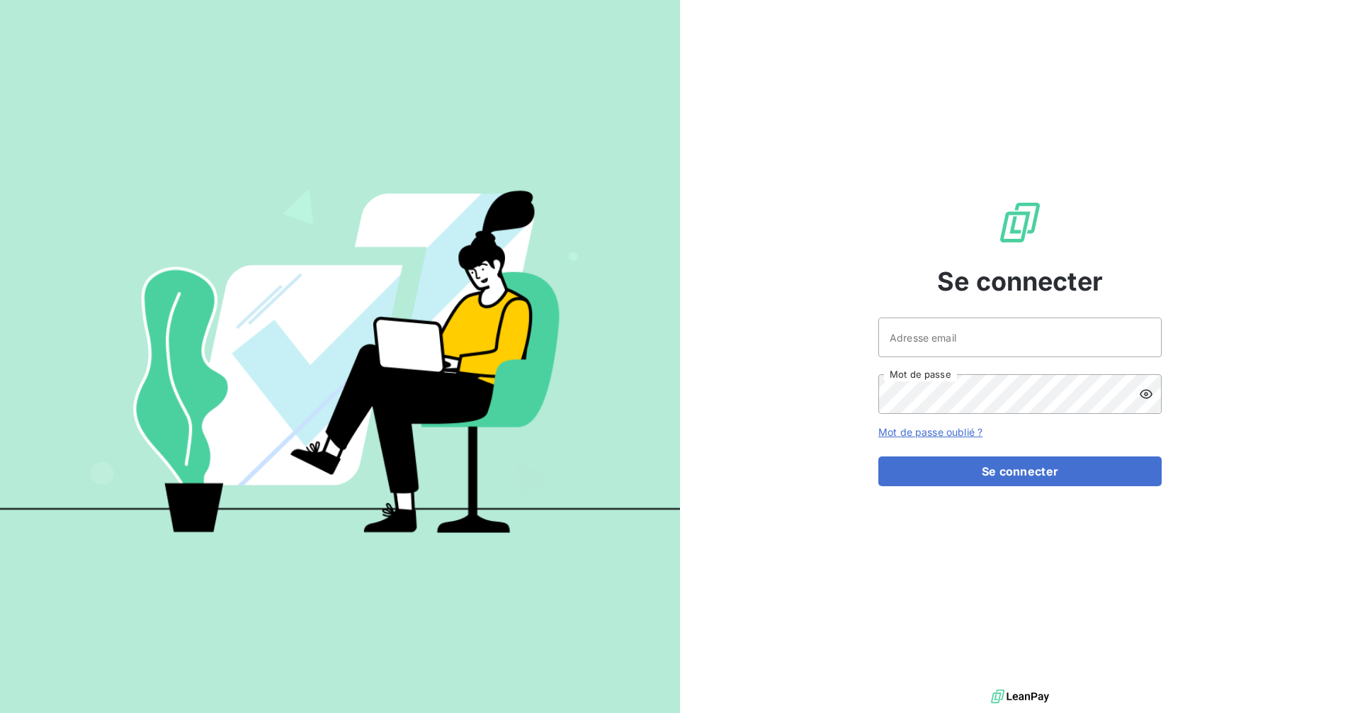 The width and height of the screenshot is (1360, 713). I want to click on span: Se connecter, so click(1020, 281).